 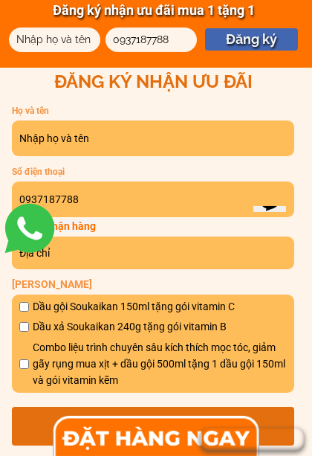 I want to click on span: Combo liệu trình chuyên sâu kích thích mọc tóc, giảm gãy rụng mua xịt + dầu gội 500ml tặng 1 dầu ..., so click(x=160, y=364).